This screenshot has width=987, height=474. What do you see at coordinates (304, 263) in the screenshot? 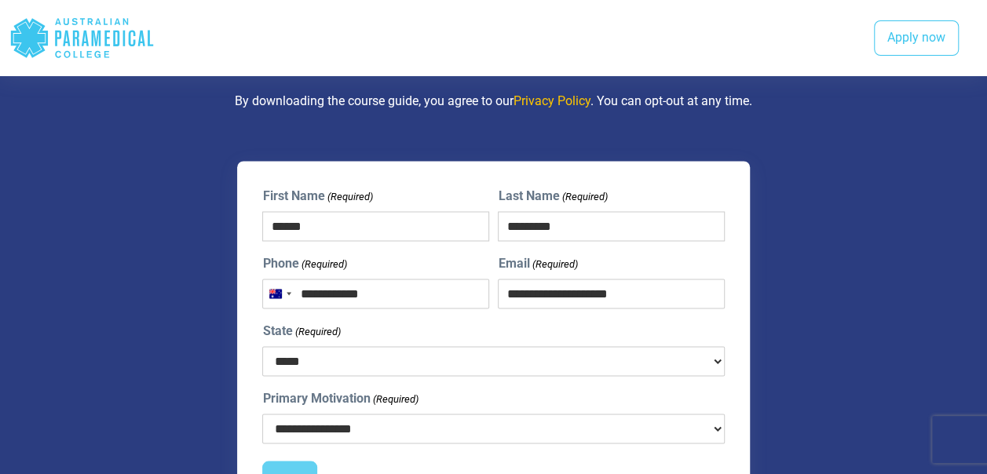
I see `label: Phone` at bounding box center [304, 263].